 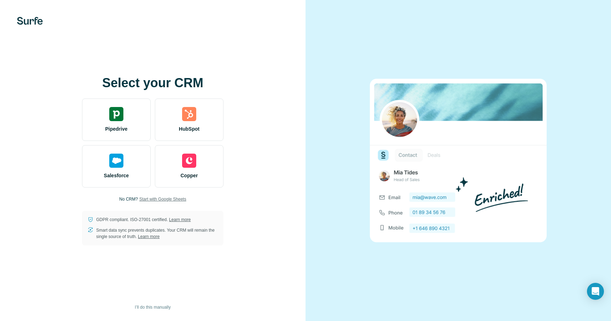 I want to click on img: none image, so click(x=458, y=161).